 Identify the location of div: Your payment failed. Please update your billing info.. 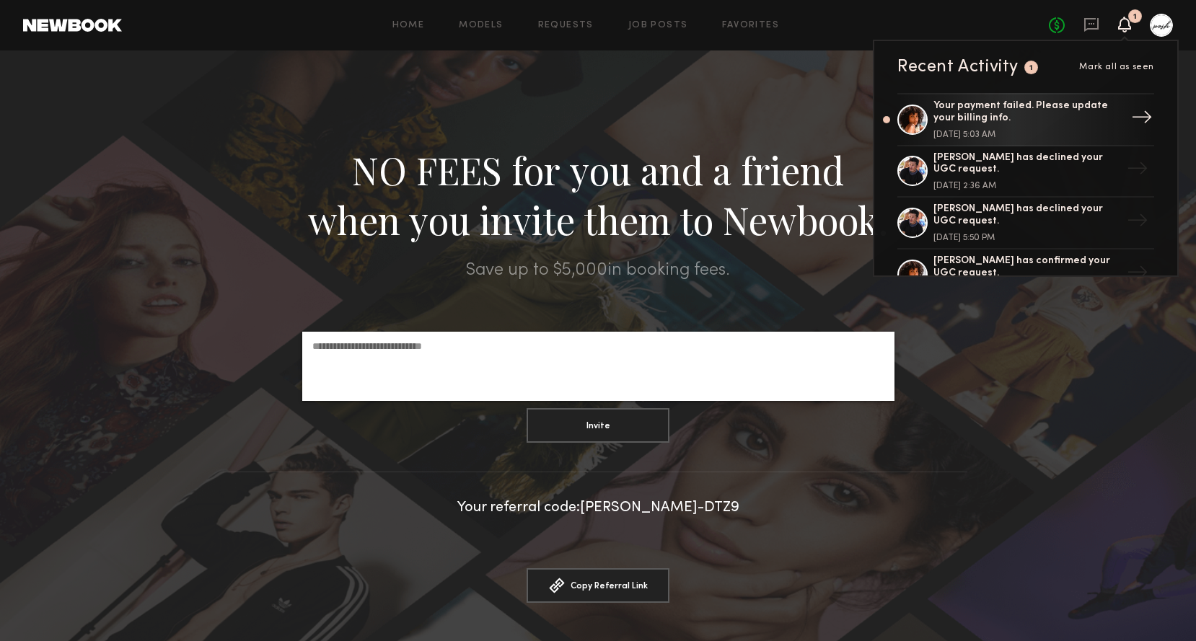
(1027, 113).